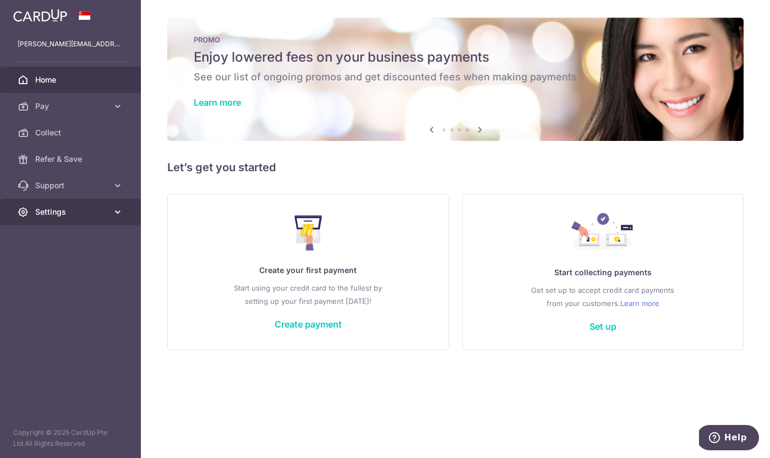  I want to click on span: Collect, so click(72, 133).